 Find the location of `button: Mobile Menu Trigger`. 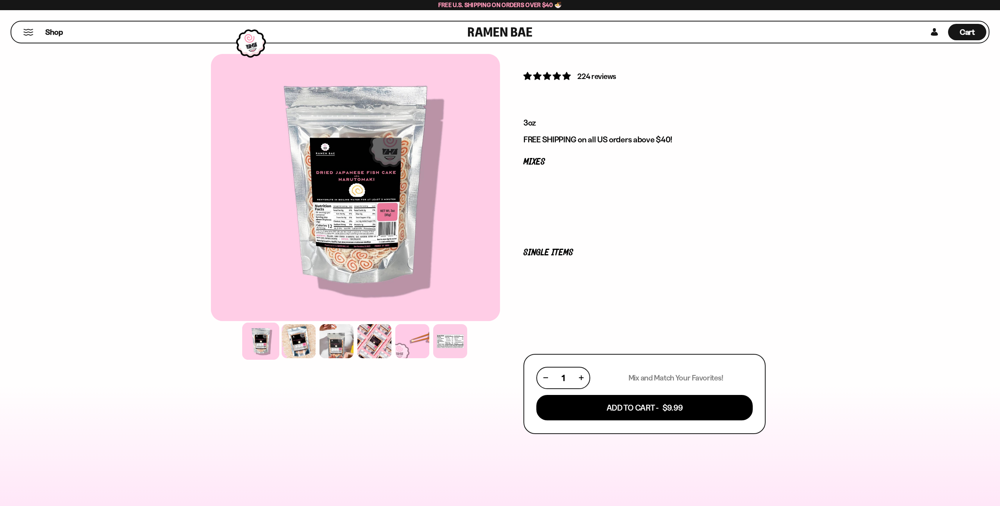

button: Mobile Menu Trigger is located at coordinates (28, 32).